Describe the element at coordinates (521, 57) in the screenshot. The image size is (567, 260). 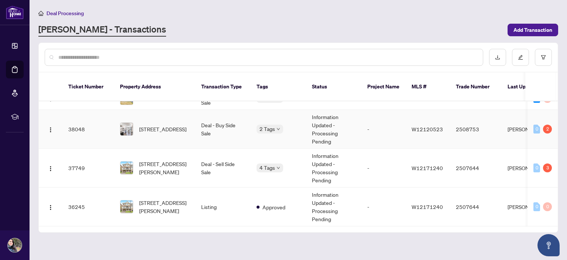
I see `span: edit` at that location.